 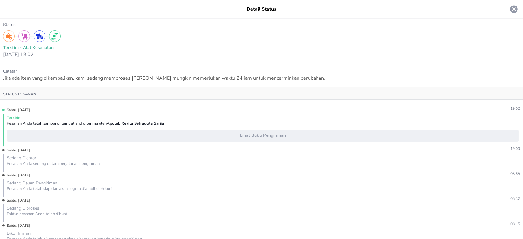 What do you see at coordinates (135, 124) in the screenshot?
I see `strong: Apotek Revita Setraduta Sarija` at bounding box center [135, 124].